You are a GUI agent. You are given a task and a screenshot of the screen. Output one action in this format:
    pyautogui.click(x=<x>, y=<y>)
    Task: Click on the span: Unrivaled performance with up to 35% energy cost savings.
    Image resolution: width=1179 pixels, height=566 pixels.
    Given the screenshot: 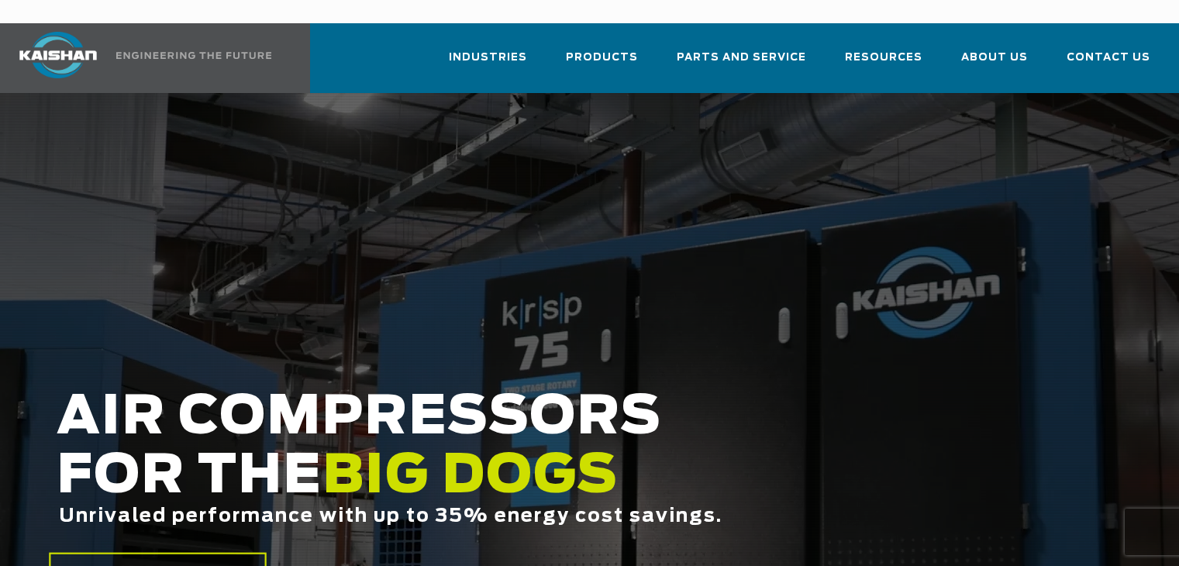 What is the action you would take?
    pyautogui.click(x=391, y=516)
    